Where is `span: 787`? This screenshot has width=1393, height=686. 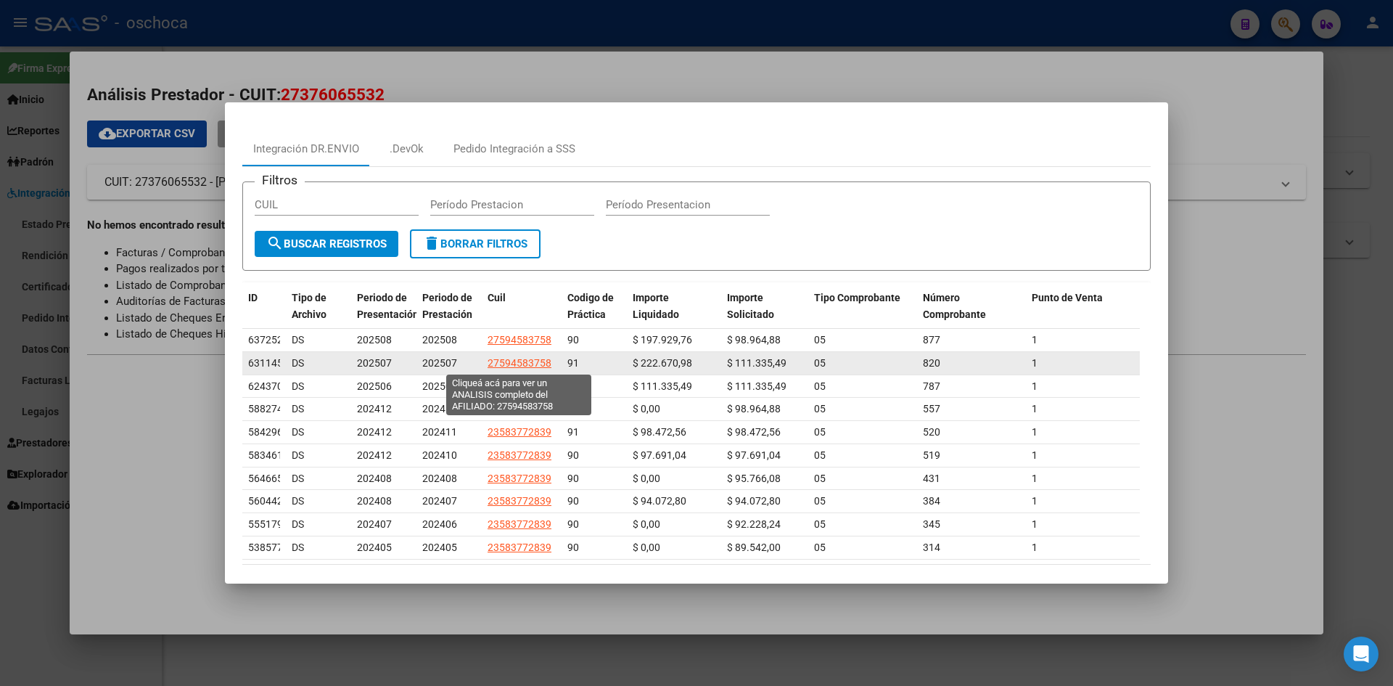 span: 787 is located at coordinates (932, 386).